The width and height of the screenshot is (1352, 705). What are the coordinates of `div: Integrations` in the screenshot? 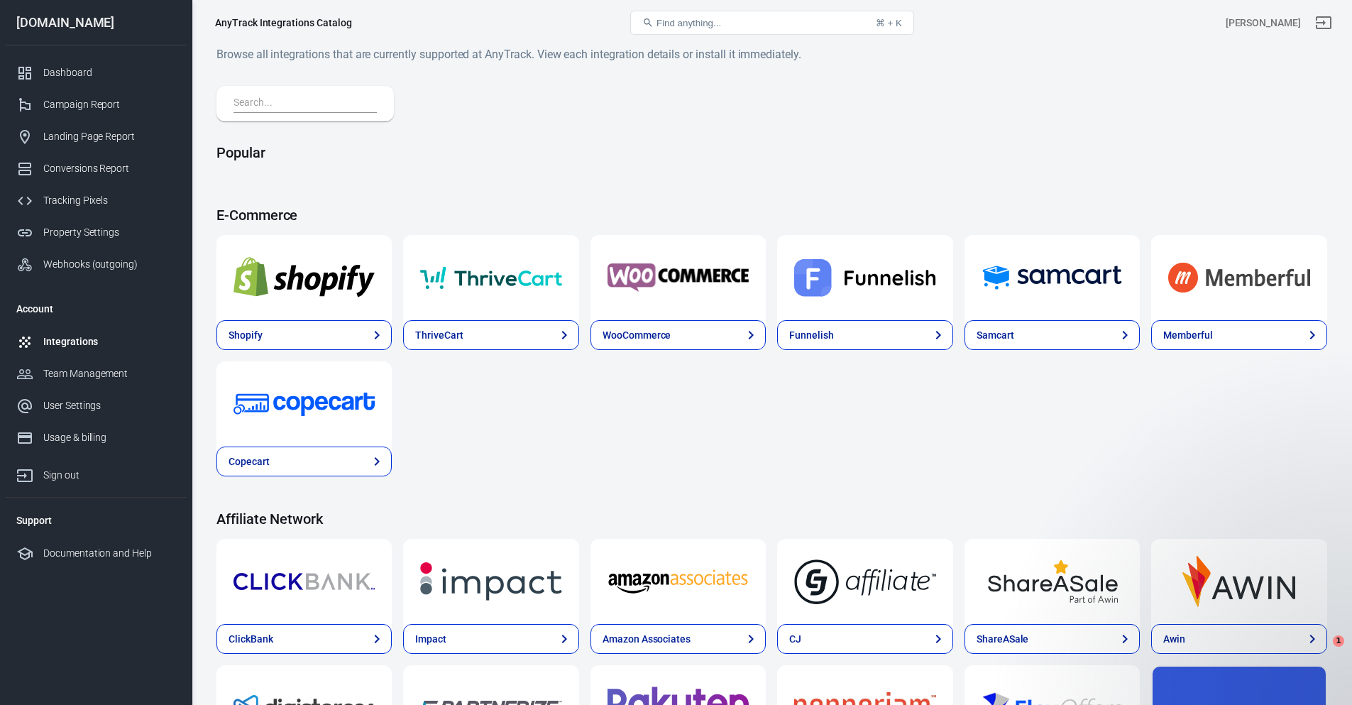 It's located at (109, 341).